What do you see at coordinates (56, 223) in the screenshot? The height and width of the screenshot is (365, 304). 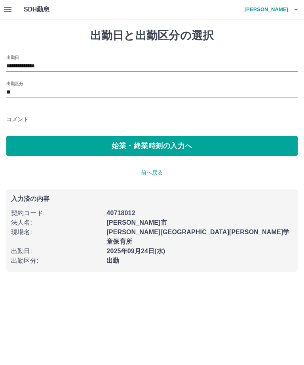 I see `p: 法人名 :` at bounding box center [56, 223].